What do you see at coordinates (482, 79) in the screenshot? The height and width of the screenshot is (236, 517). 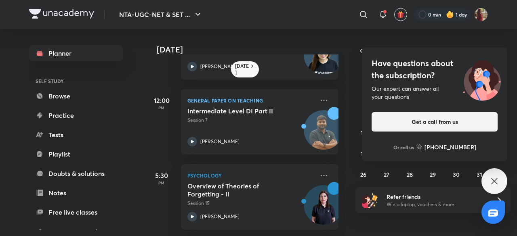 I see `img: ttu_illustration_new.svg` at bounding box center [482, 79].